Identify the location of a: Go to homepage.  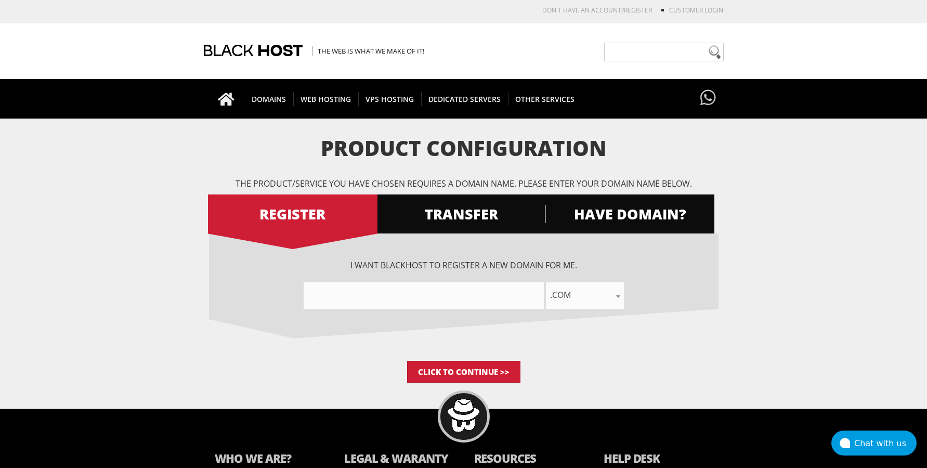
(226, 99).